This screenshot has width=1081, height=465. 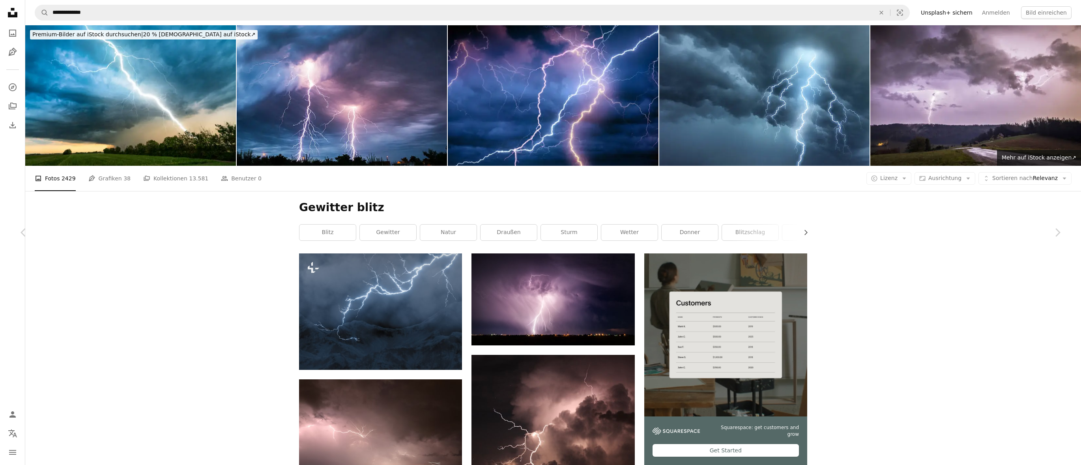 What do you see at coordinates (726, 450) in the screenshot?
I see `div: Get Started` at bounding box center [726, 450].